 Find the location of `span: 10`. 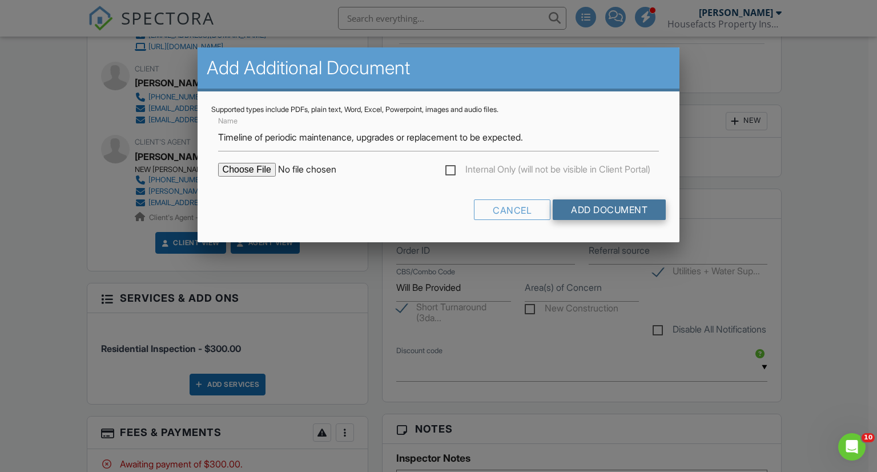

span: 10 is located at coordinates (868, 438).